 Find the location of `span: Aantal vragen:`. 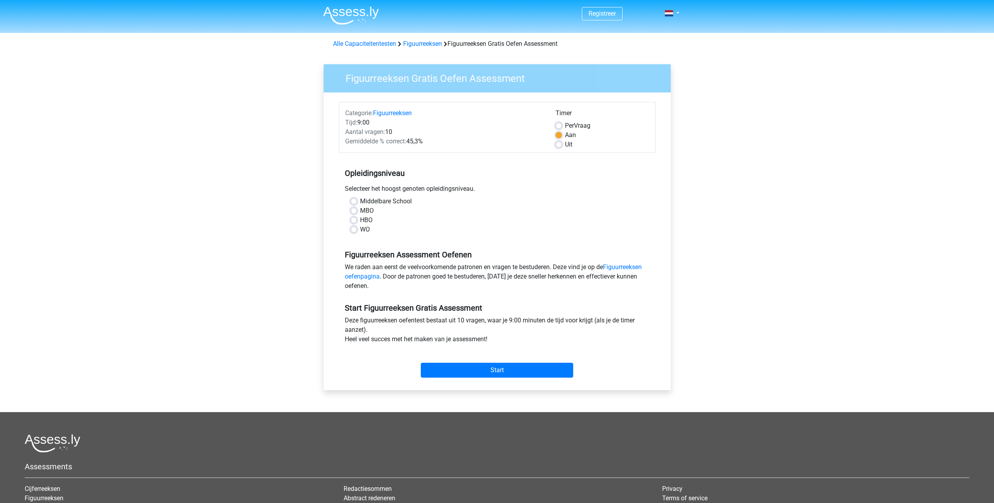

span: Aantal vragen: is located at coordinates (365, 132).